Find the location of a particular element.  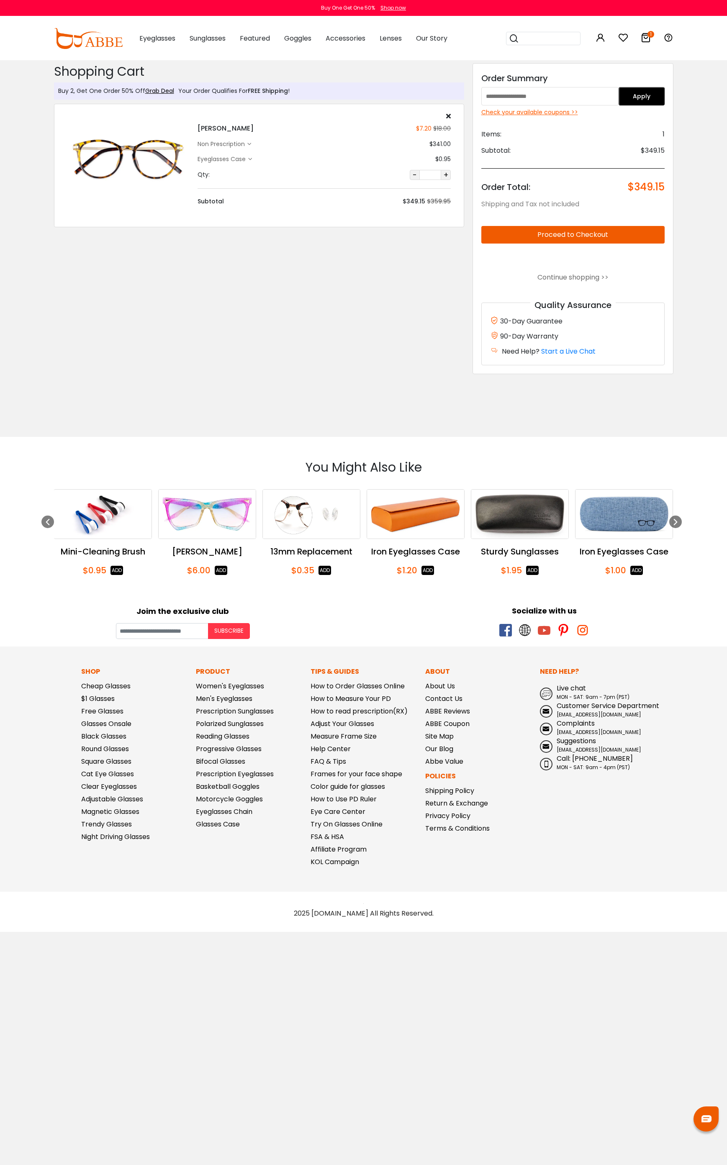

a: ABBE Reviews is located at coordinates (447, 711).